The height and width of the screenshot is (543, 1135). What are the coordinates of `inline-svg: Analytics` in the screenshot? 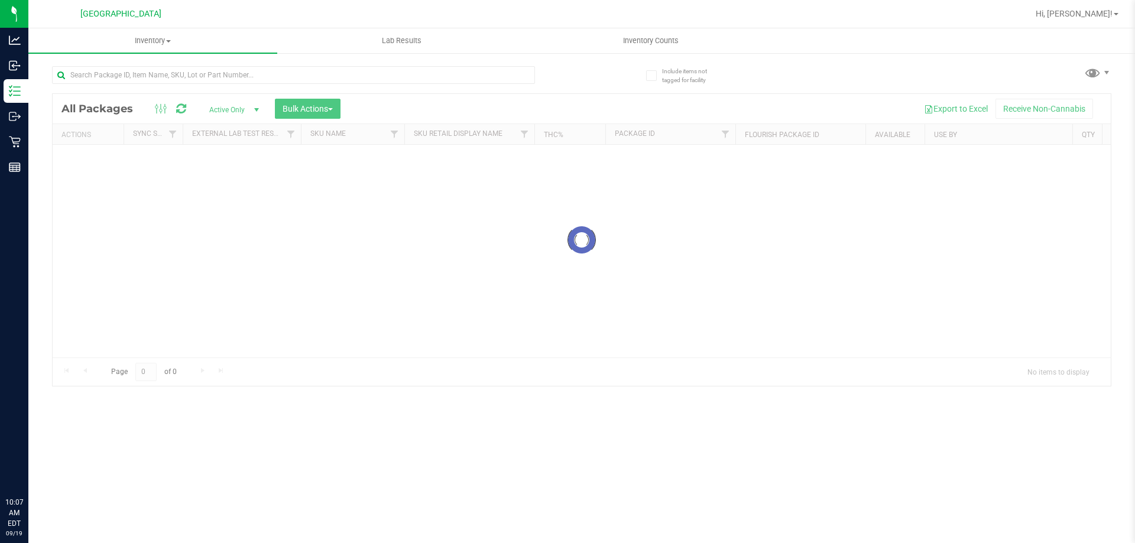 It's located at (15, 40).